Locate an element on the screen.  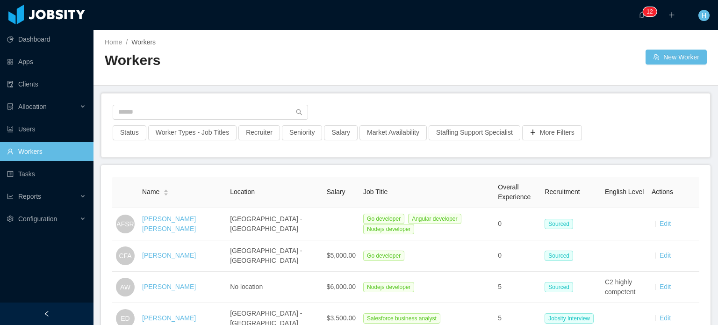
i: icon: plus is located at coordinates (672, 15).